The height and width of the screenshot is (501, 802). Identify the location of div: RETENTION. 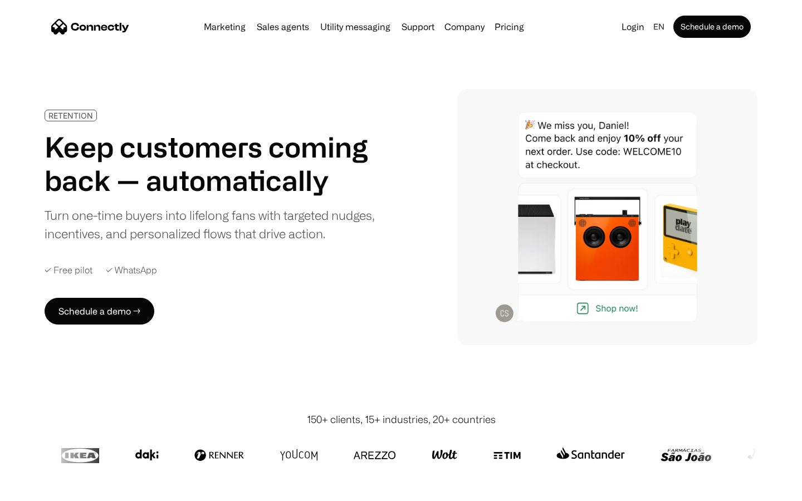
(71, 115).